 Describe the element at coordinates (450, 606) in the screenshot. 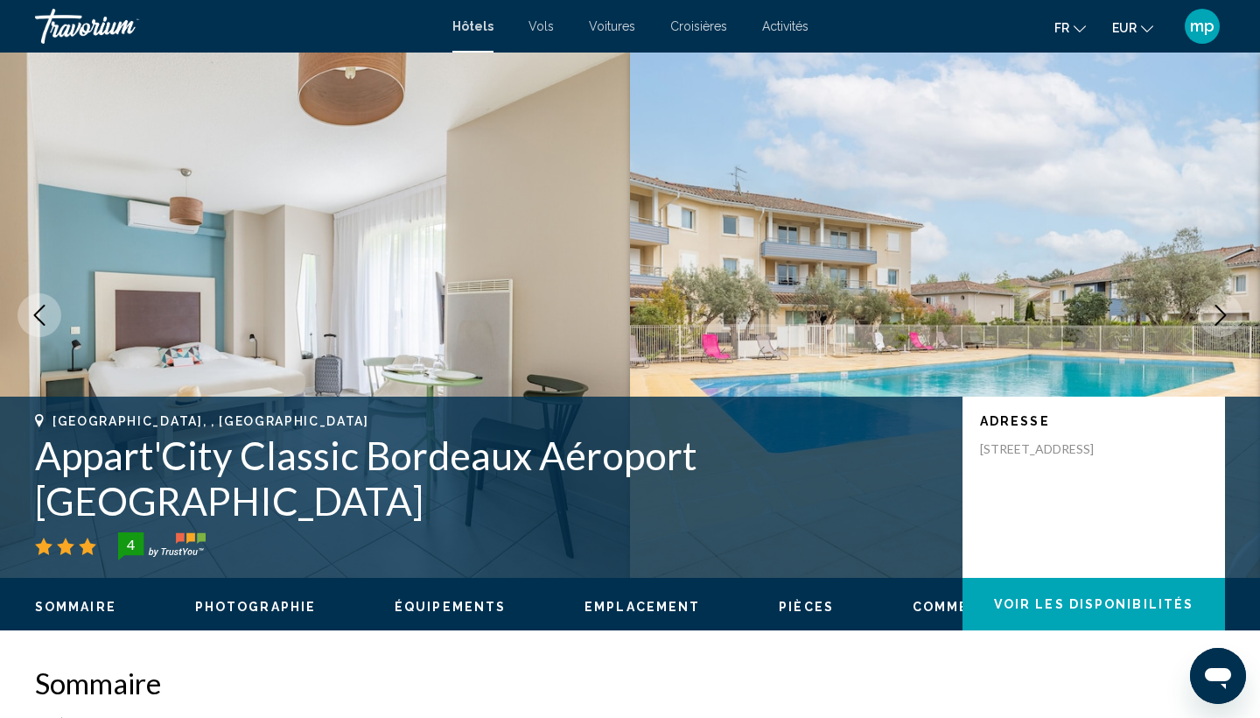

I see `button: Équipements` at that location.